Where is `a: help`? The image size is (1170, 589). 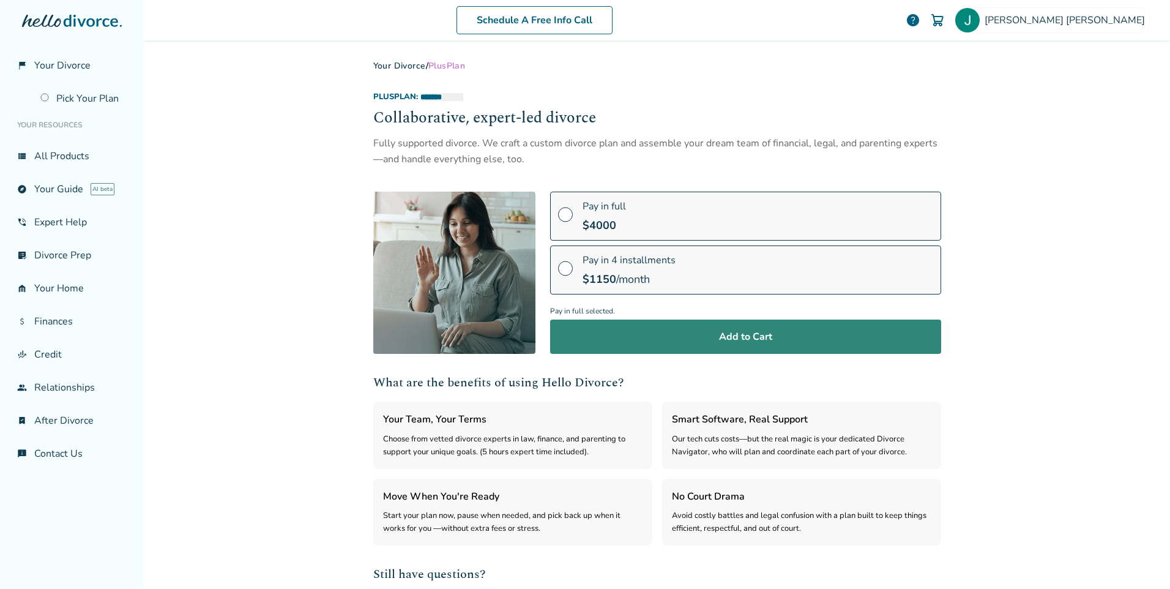
a: help is located at coordinates (913, 20).